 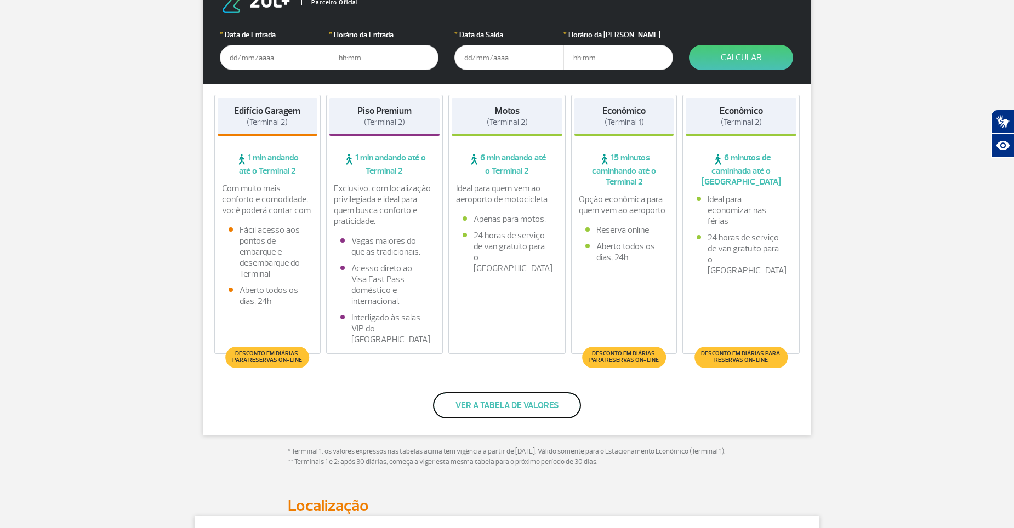 I want to click on li: Acesso direto ao Visa Fast Pass doméstico e internacional., so click(x=385, y=285).